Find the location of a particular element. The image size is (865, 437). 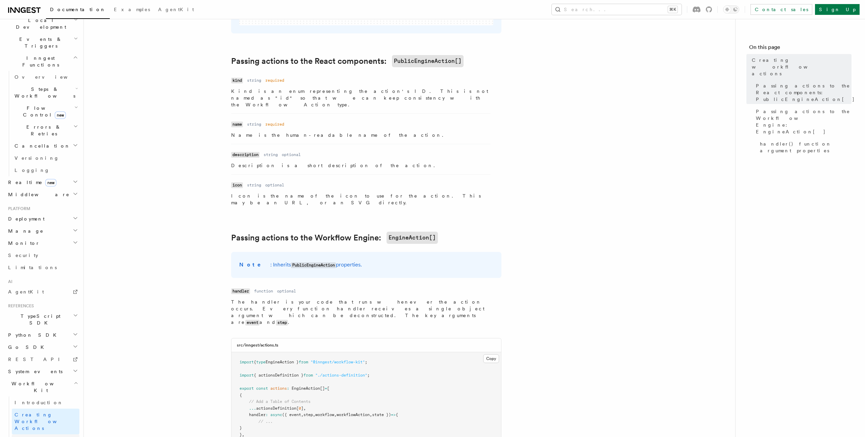

a: Introduction is located at coordinates (46, 403).